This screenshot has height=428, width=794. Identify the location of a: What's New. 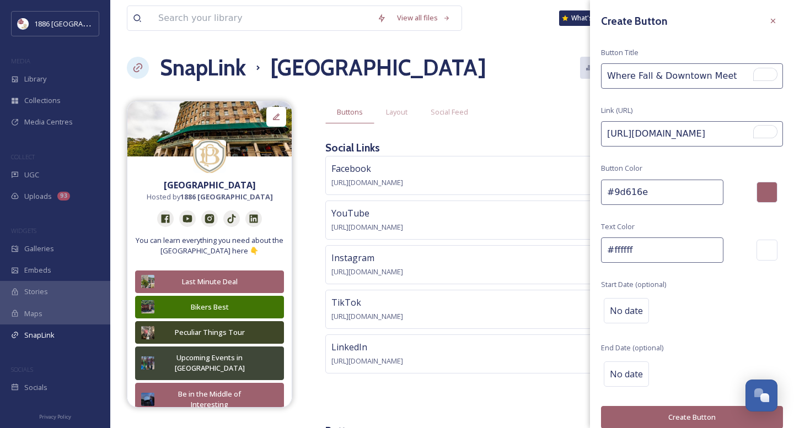
(587, 18).